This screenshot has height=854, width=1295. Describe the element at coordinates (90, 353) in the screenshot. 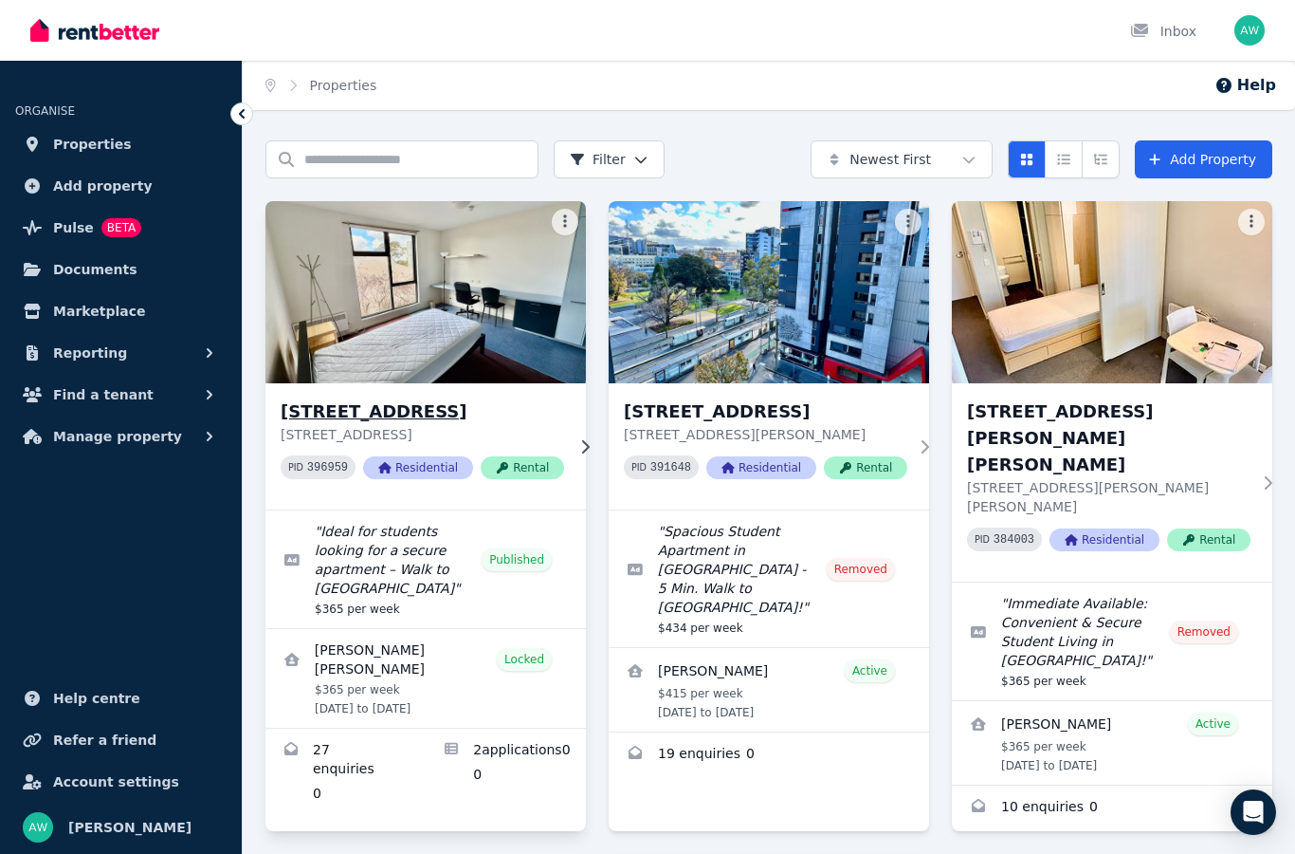

I see `span: Reporting` at that location.